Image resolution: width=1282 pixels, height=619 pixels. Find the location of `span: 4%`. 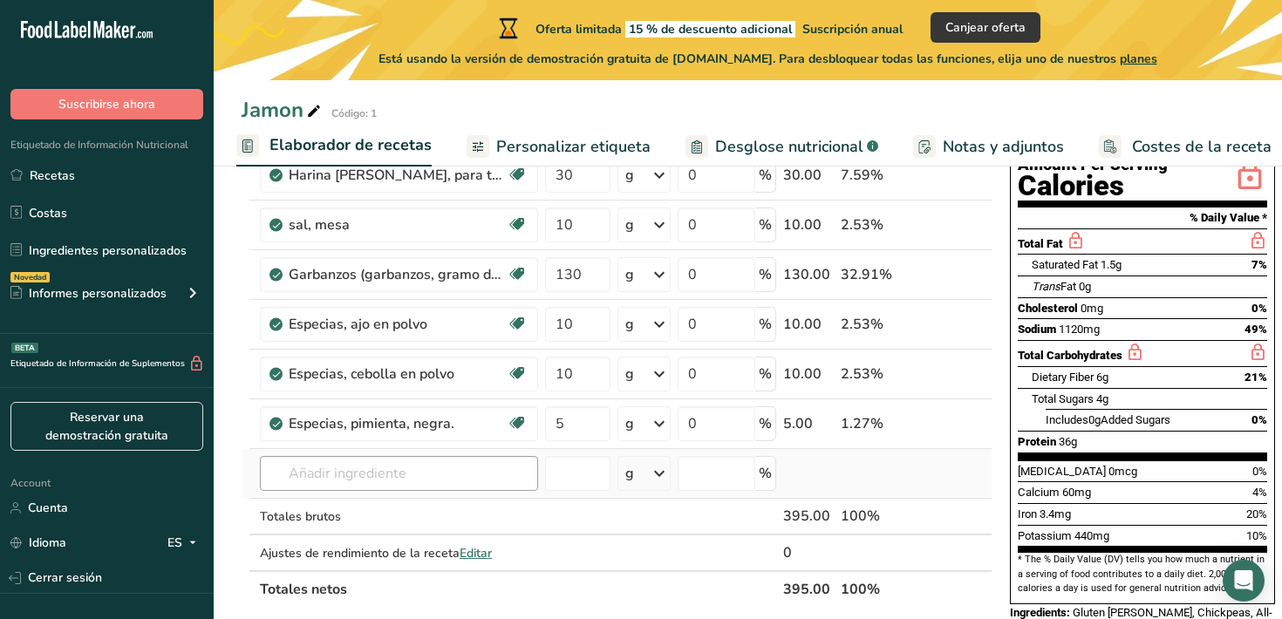

span: 4% is located at coordinates (1260, 492).